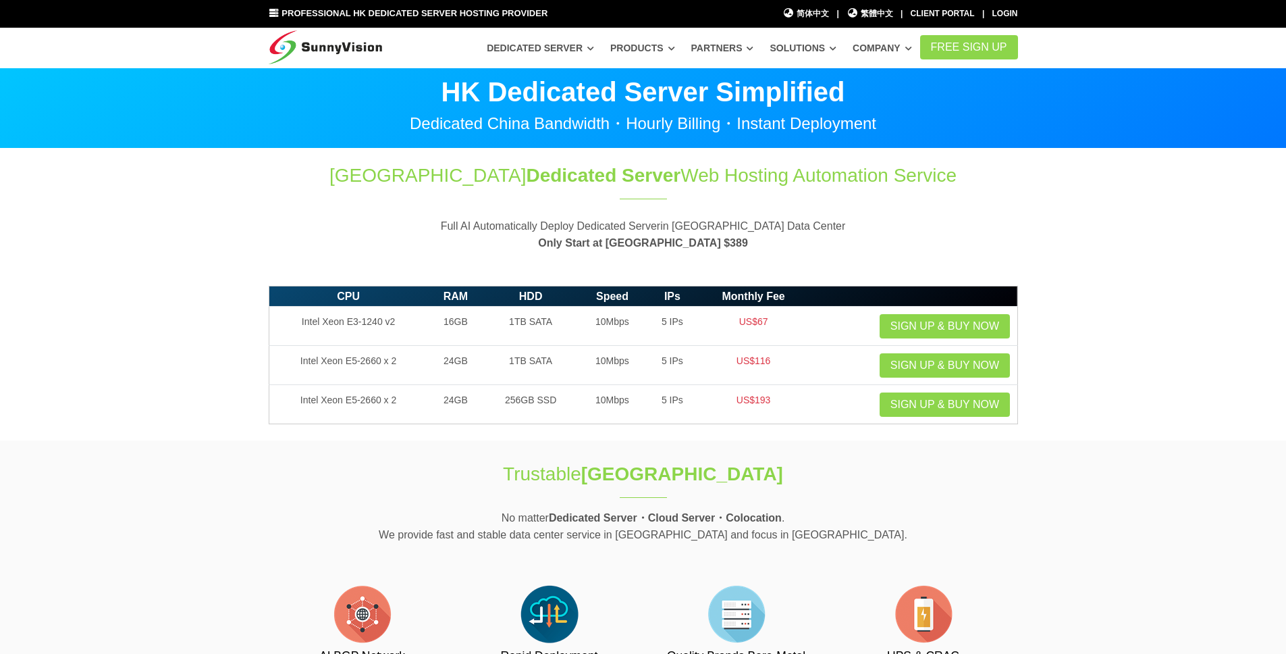  Describe the element at coordinates (540, 48) in the screenshot. I see `a: Dedicated Server` at that location.